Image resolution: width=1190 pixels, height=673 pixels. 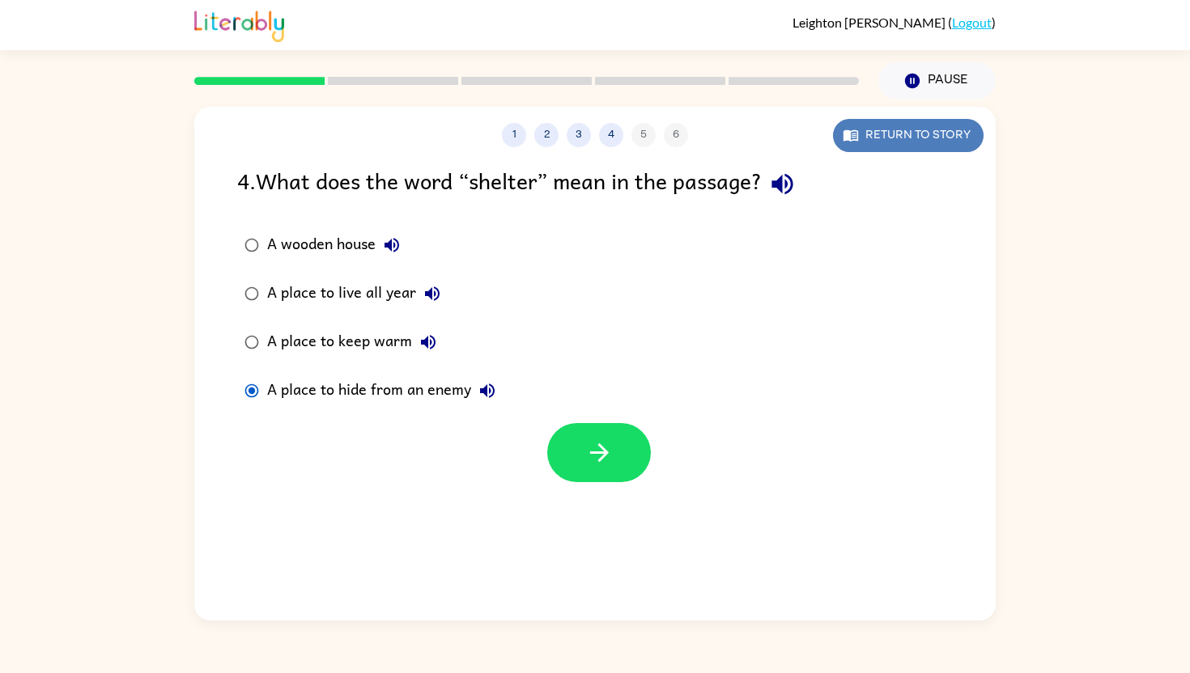 I want to click on button: 4, so click(x=611, y=135).